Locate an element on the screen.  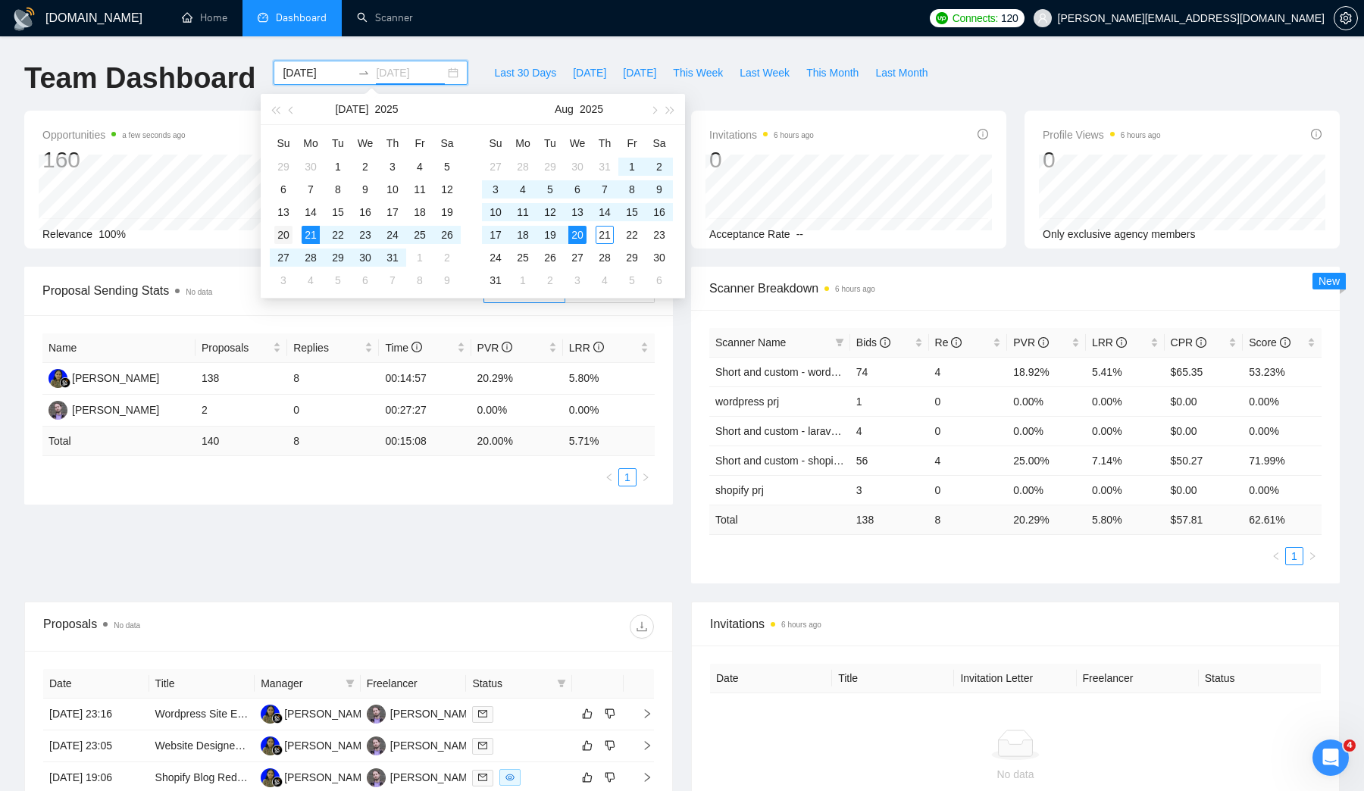
button: This Month is located at coordinates (832, 73).